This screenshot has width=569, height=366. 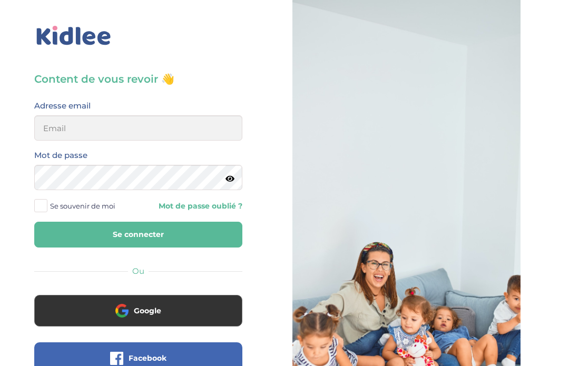 What do you see at coordinates (148, 359) in the screenshot?
I see `span: Facebook` at bounding box center [148, 359].